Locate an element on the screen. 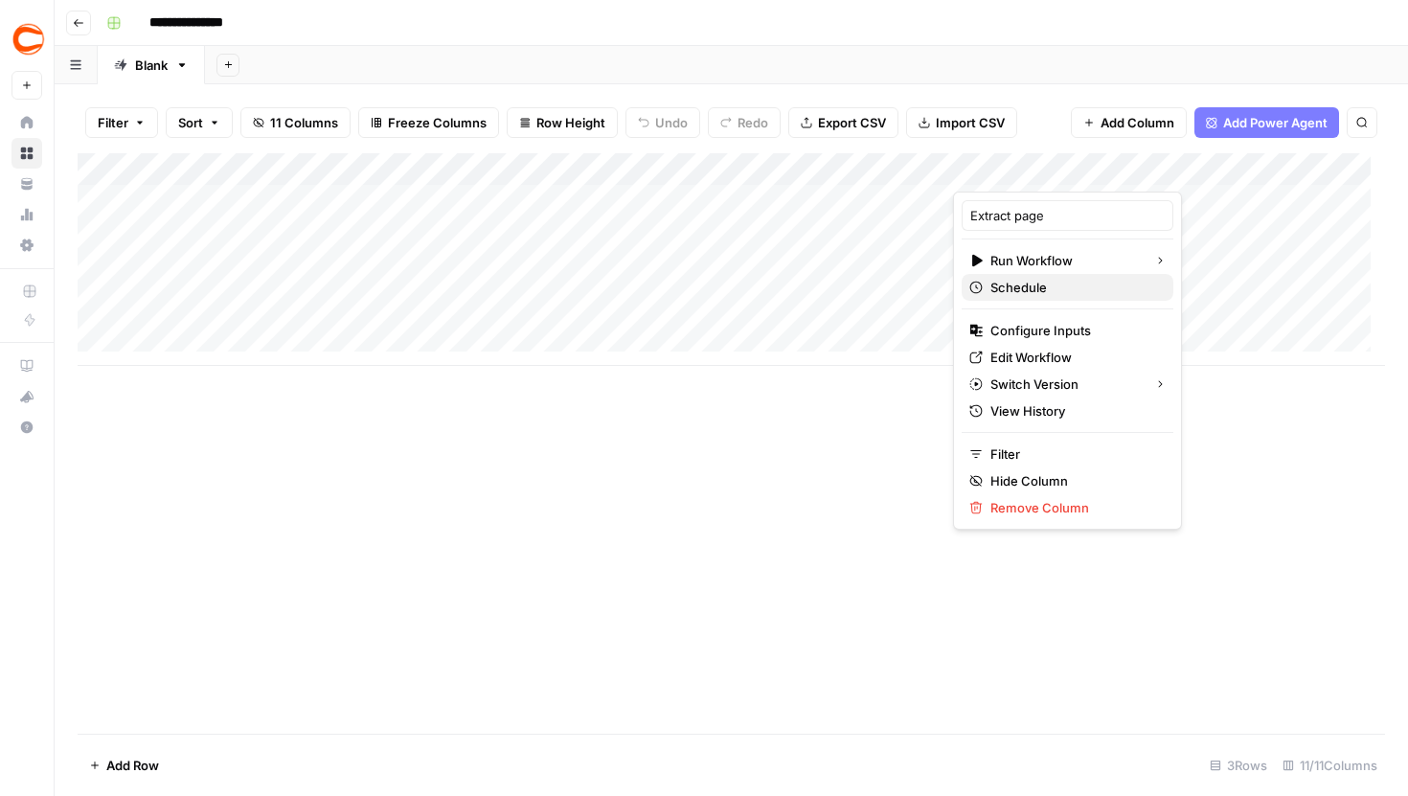  button: Row Height is located at coordinates (562, 123).